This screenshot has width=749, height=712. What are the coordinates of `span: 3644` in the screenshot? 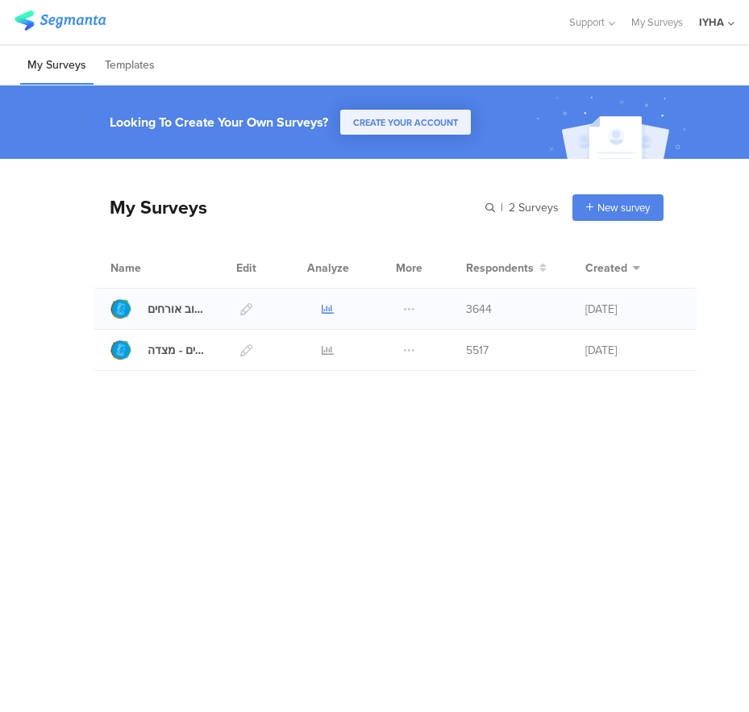 It's located at (479, 309).